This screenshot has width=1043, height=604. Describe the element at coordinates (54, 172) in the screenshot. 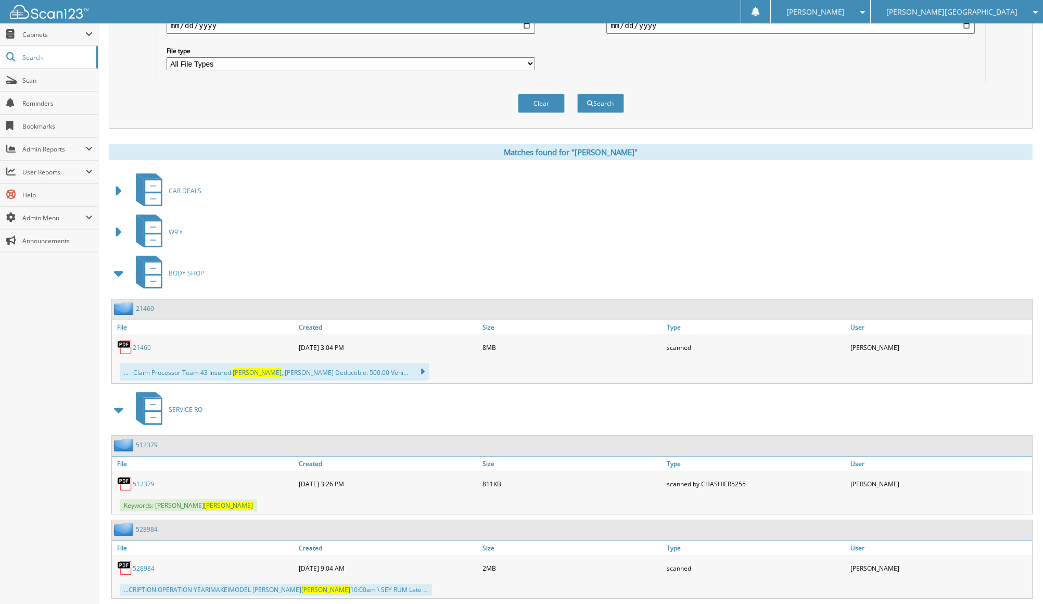

I see `span: User Reports` at that location.